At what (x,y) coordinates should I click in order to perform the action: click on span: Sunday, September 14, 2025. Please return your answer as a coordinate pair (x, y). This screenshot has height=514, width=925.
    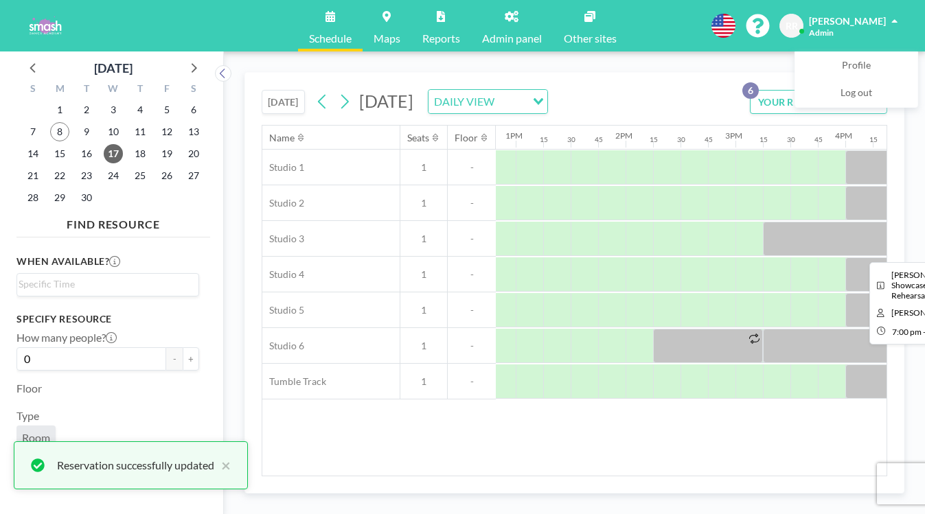
    Looking at the image, I should click on (33, 154).